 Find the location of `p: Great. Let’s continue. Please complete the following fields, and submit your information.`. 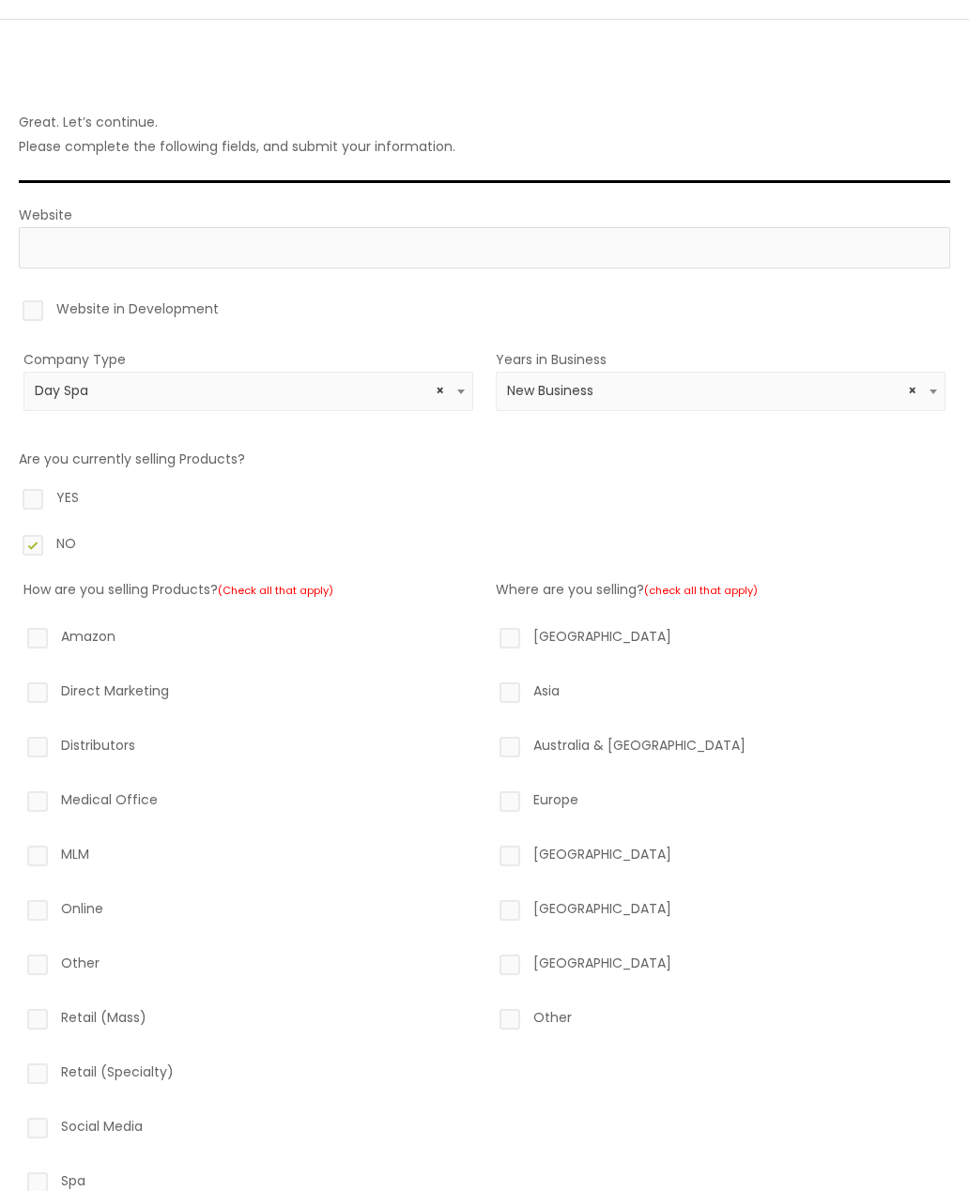

p: Great. Let’s continue. Please complete the following fields, and submit your information. is located at coordinates (484, 135).